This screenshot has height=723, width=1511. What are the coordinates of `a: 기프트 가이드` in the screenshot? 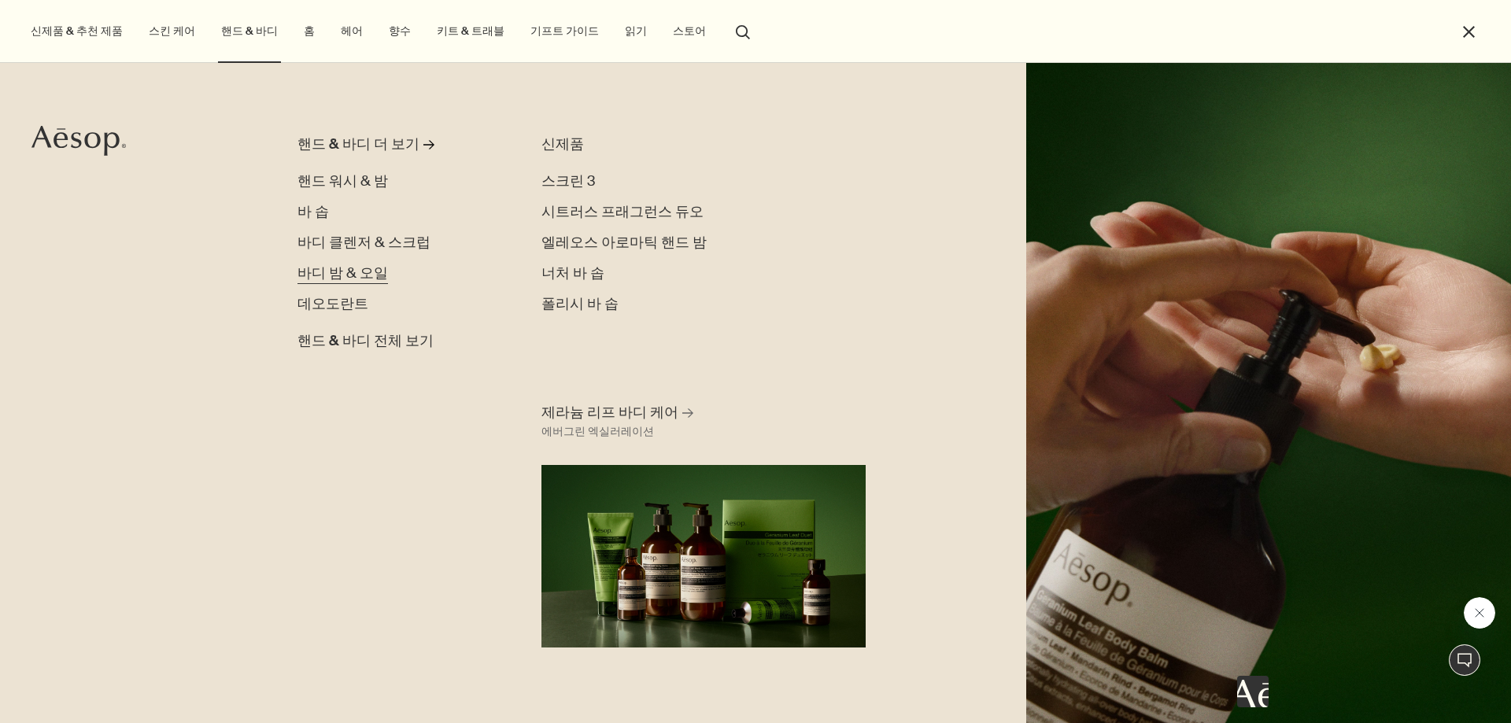 It's located at (564, 31).